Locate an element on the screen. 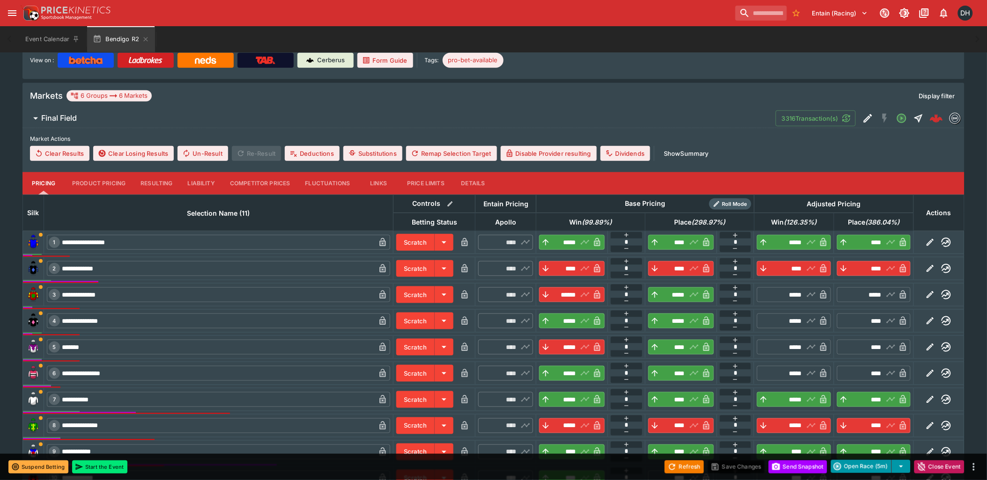 This screenshot has width=987, height=480. button: Pricing is located at coordinates (44, 184).